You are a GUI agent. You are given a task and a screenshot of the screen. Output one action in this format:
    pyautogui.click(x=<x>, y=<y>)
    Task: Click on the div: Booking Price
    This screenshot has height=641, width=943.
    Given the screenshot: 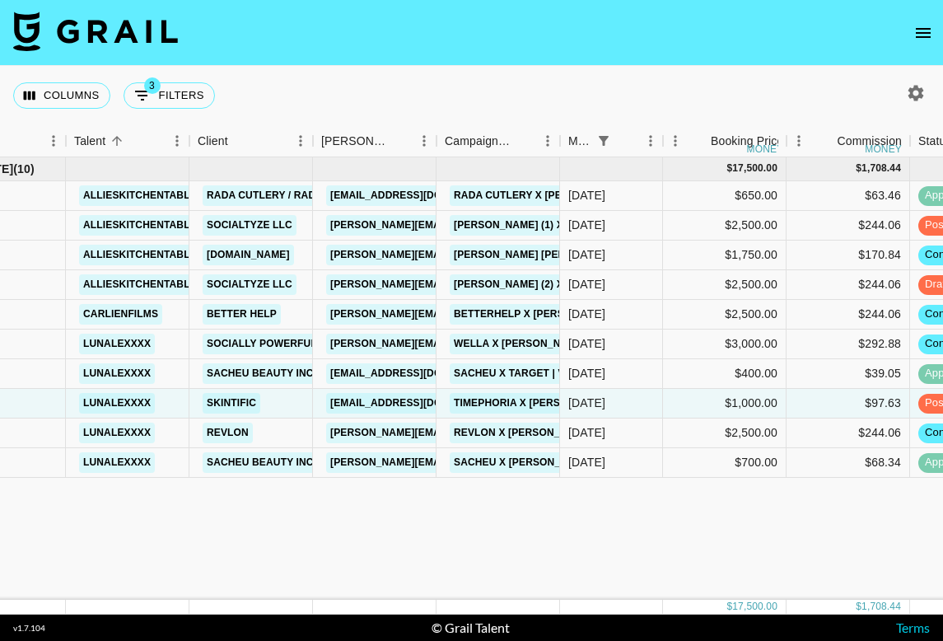 What is the action you would take?
    pyautogui.click(x=747, y=141)
    